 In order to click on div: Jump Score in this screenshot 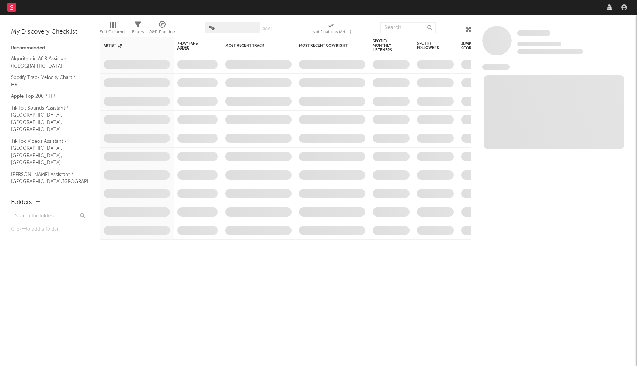, I will do `click(470, 46)`.